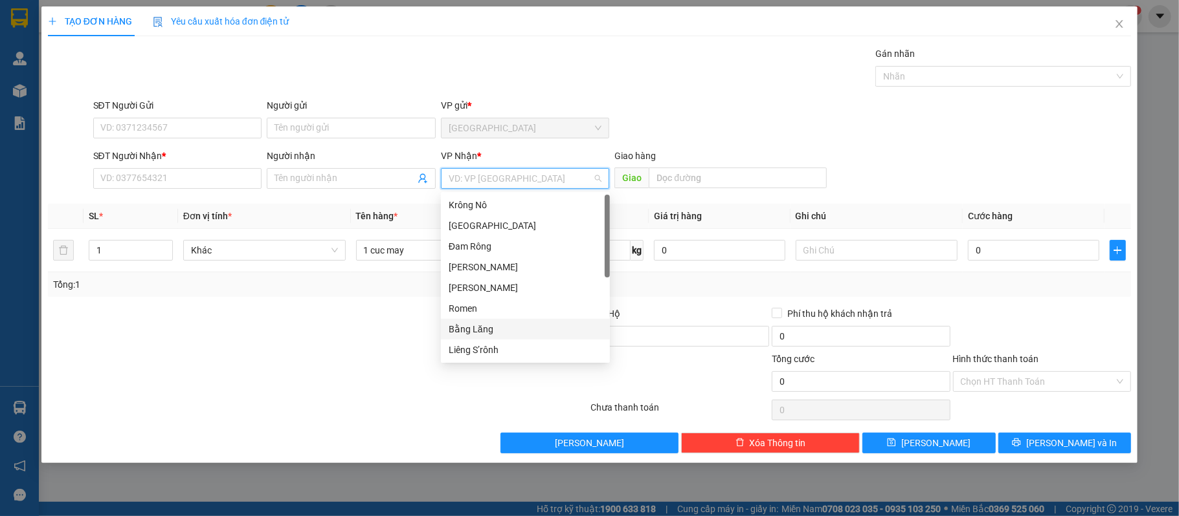 The height and width of the screenshot is (516, 1179). What do you see at coordinates (351, 105) in the screenshot?
I see `div: Người gửi` at bounding box center [351, 105].